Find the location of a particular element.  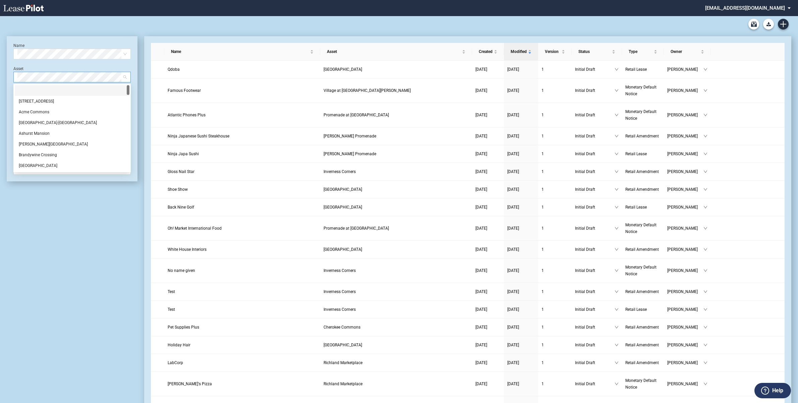

a: Ninja Japa Sushi is located at coordinates (242, 154).